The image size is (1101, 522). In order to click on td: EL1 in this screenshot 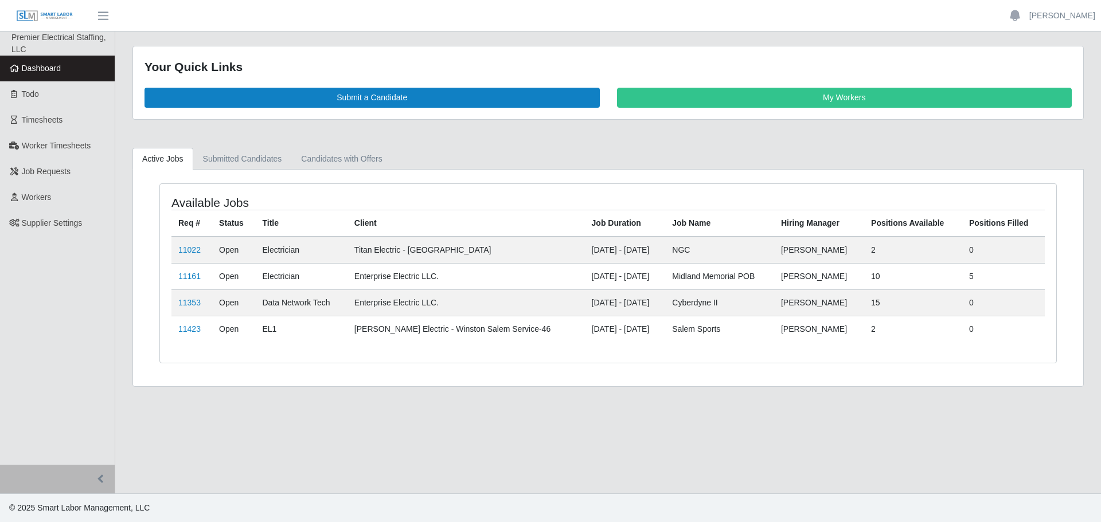, I will do `click(301, 329)`.